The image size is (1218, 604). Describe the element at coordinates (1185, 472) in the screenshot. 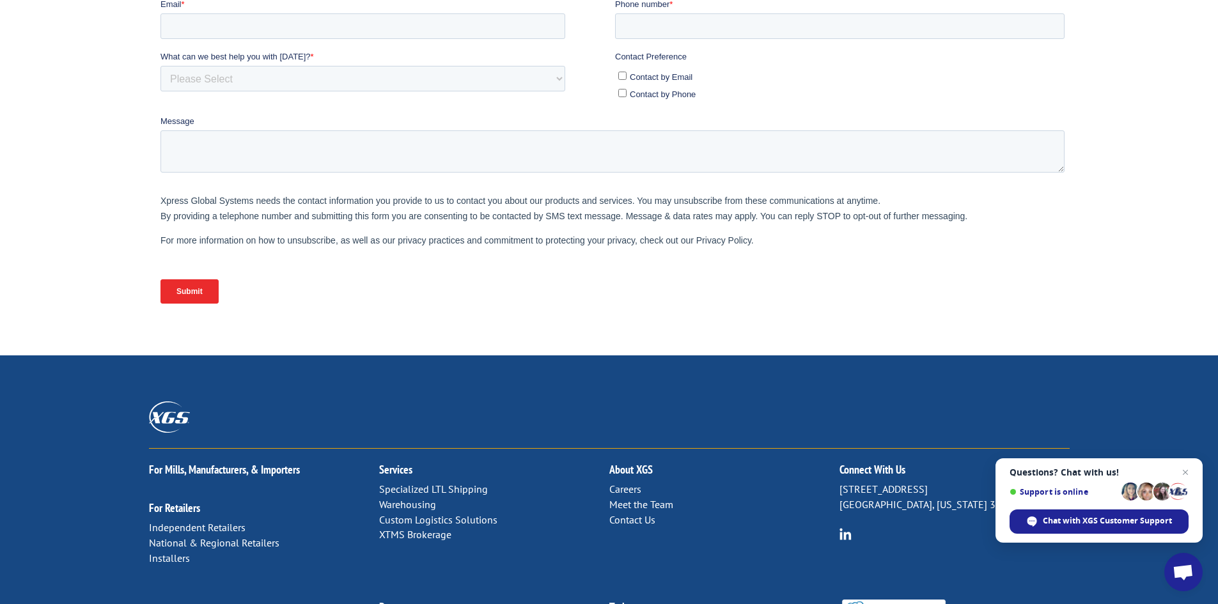

I see `span: Close chat` at that location.